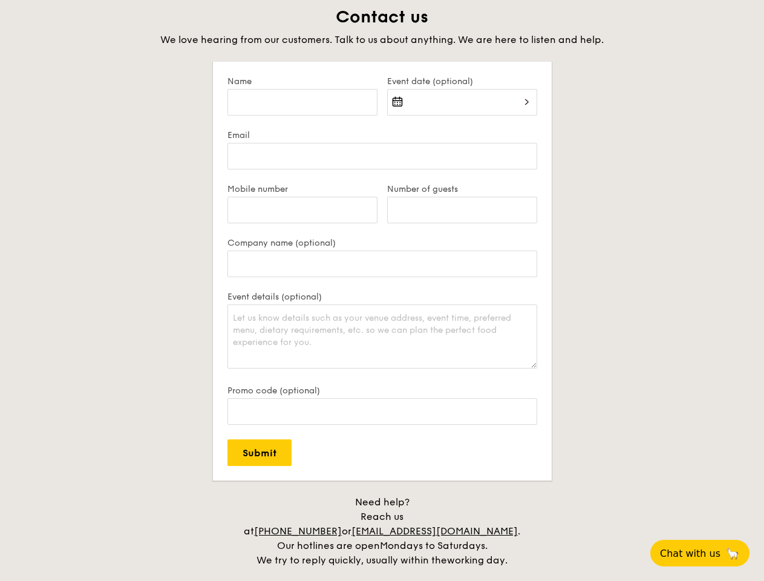 The image size is (764, 581). What do you see at coordinates (382, 336) in the screenshot?
I see `textarea: Let us know details such as your venue address, event time, preferred menu, dietary requirements,...` at bounding box center [382, 336].